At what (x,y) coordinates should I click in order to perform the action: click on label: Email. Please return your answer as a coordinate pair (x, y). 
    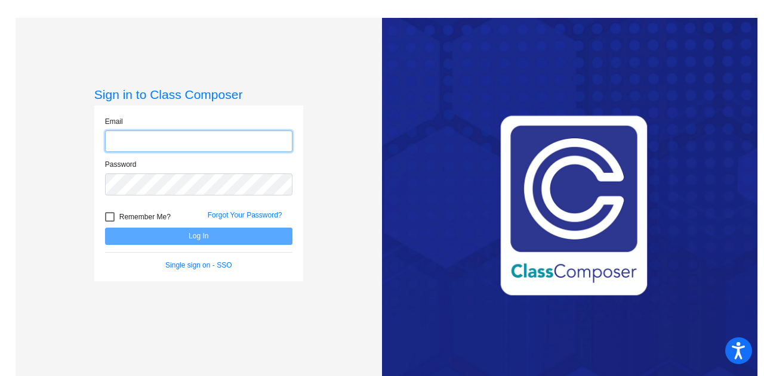
    Looking at the image, I should click on (114, 122).